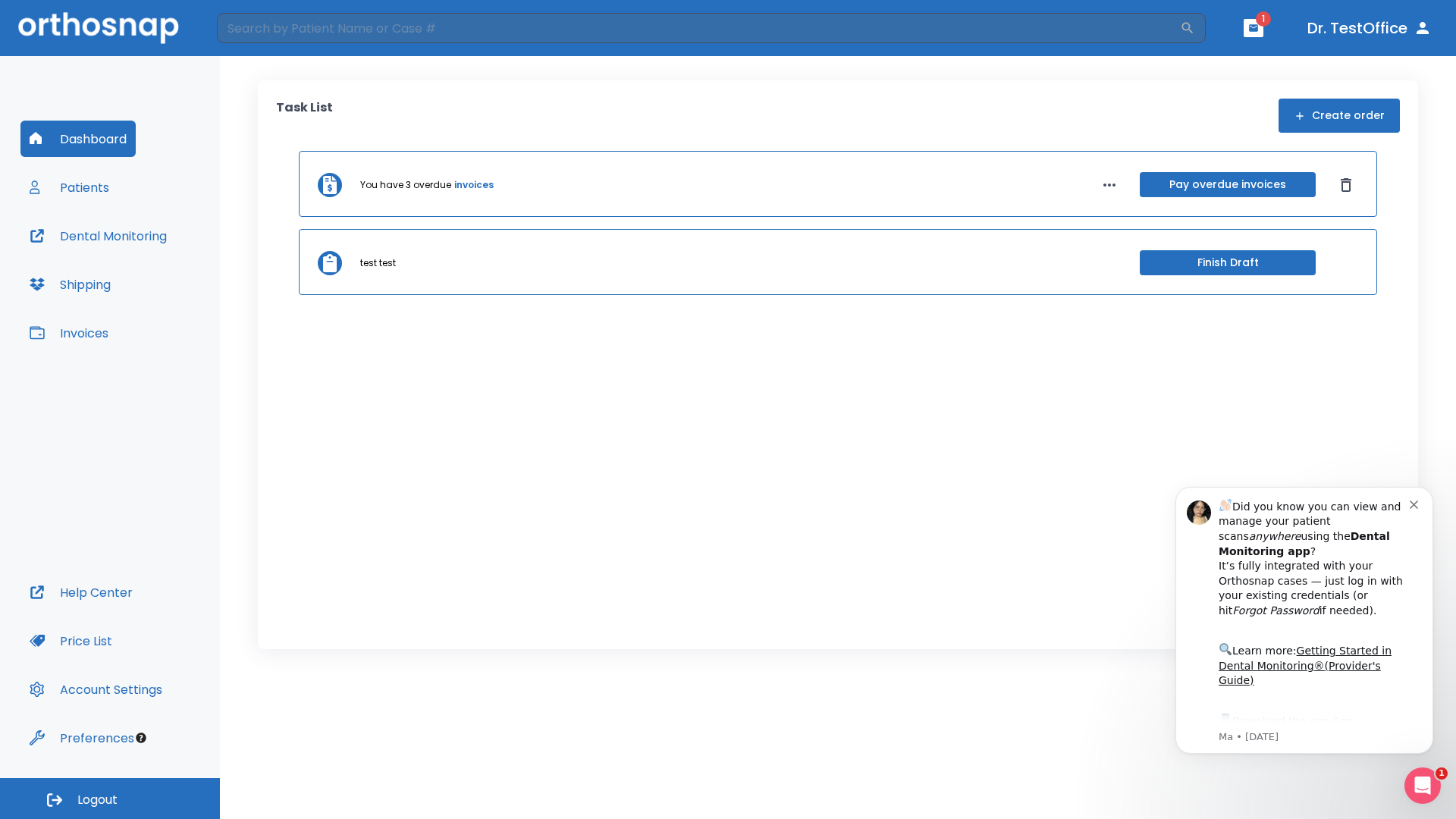  What do you see at coordinates (96, 689) in the screenshot?
I see `button: Account Settings` at bounding box center [96, 689].